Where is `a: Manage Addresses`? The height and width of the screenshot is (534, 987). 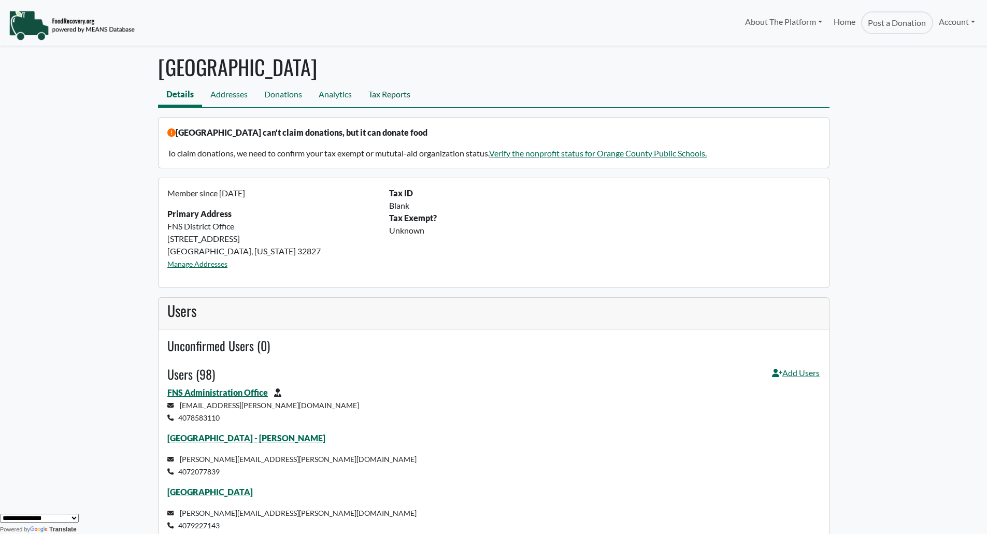
a: Manage Addresses is located at coordinates (197, 264).